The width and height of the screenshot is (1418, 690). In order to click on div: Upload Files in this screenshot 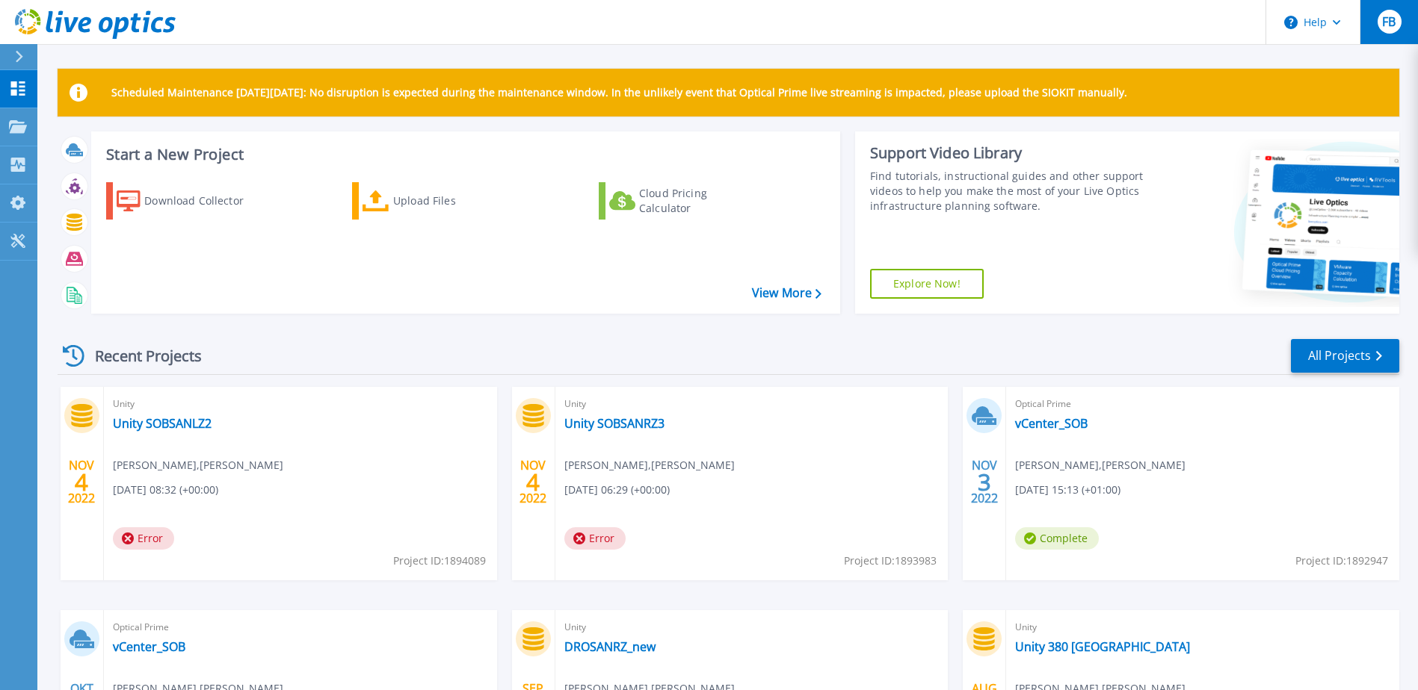, I will do `click(453, 201)`.